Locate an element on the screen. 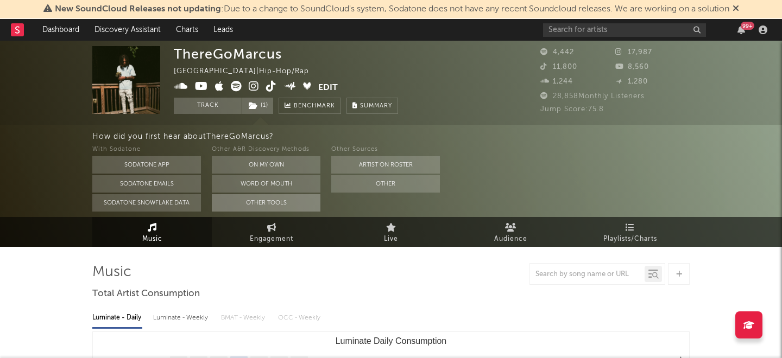 The height and width of the screenshot is (358, 782). span: Benchmark is located at coordinates (314, 106).